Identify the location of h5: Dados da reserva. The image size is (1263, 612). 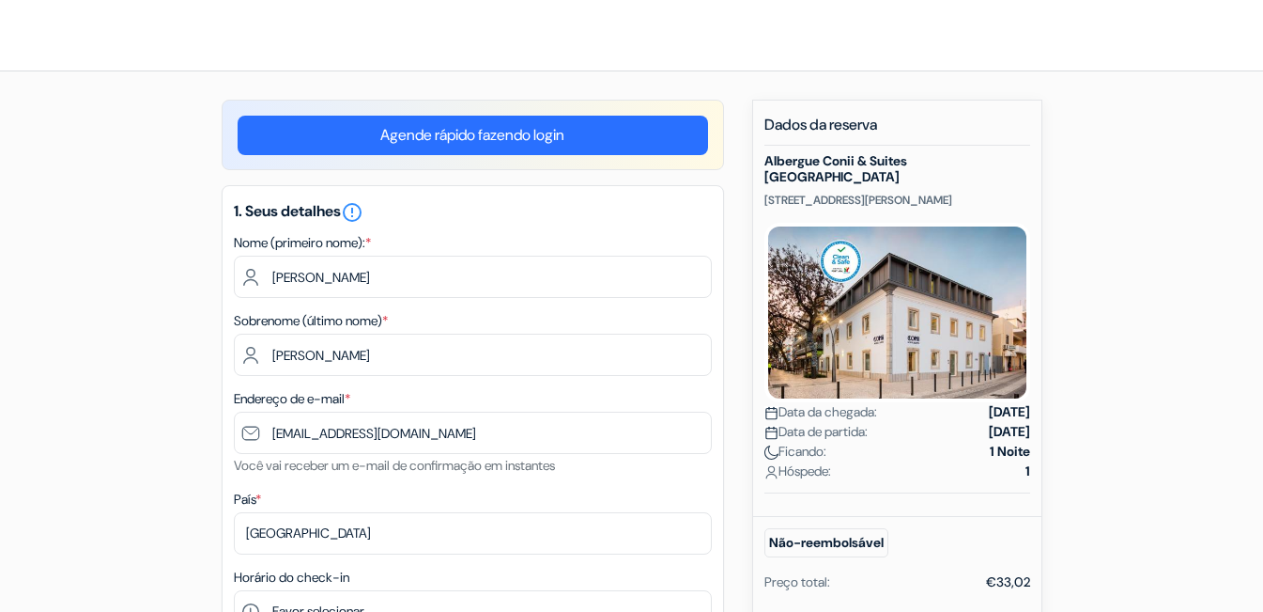
(897, 131).